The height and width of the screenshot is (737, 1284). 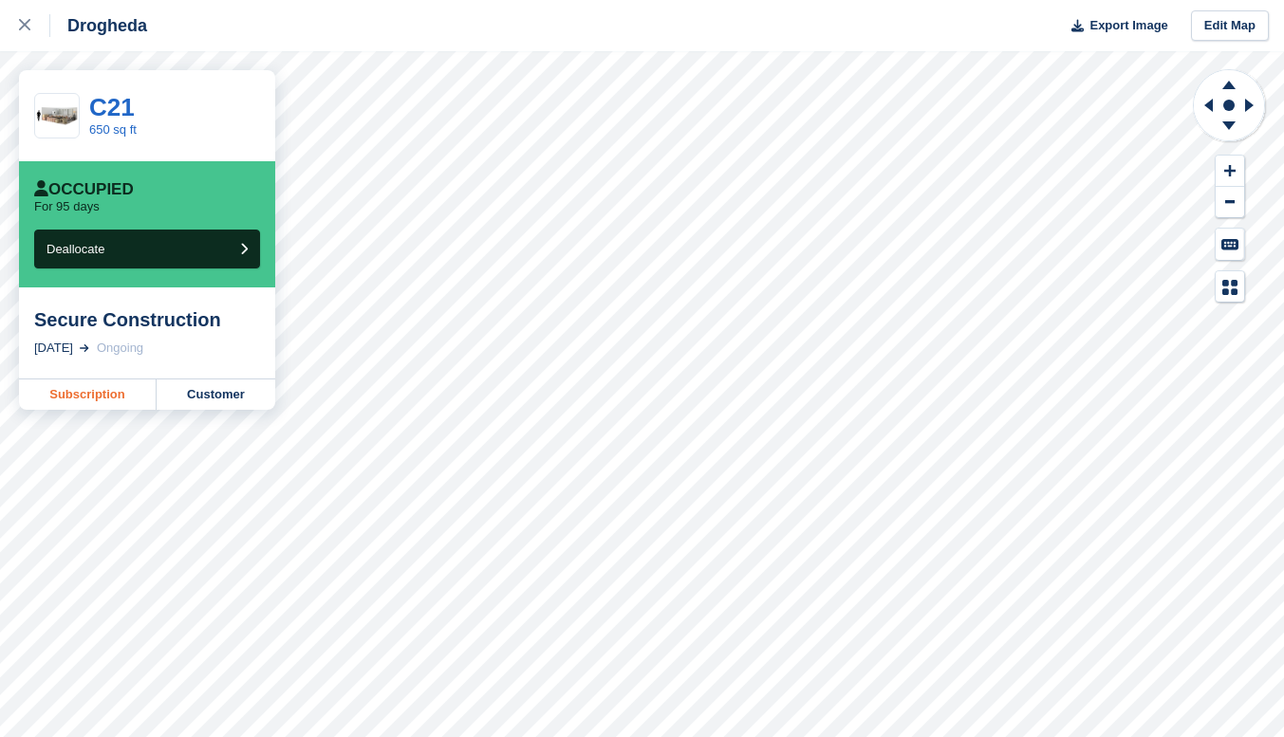 I want to click on div: Secure Construction, so click(x=147, y=320).